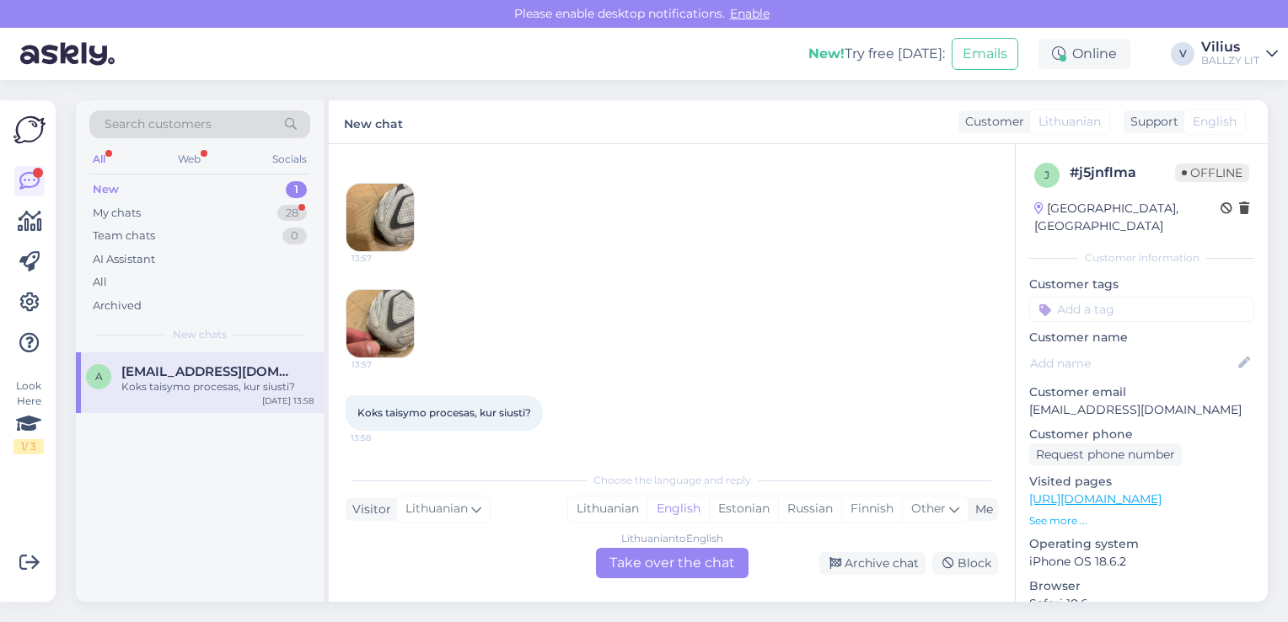  What do you see at coordinates (124, 236) in the screenshot?
I see `div: Team chats` at bounding box center [124, 236].